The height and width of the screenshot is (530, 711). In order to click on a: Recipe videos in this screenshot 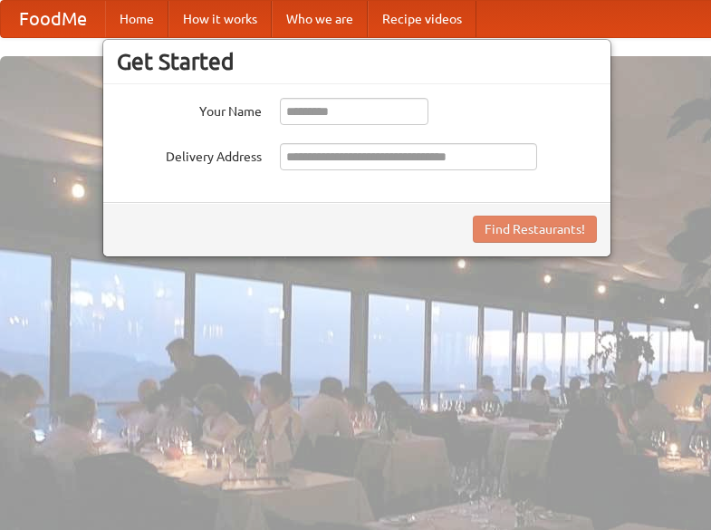, I will do `click(422, 19)`.